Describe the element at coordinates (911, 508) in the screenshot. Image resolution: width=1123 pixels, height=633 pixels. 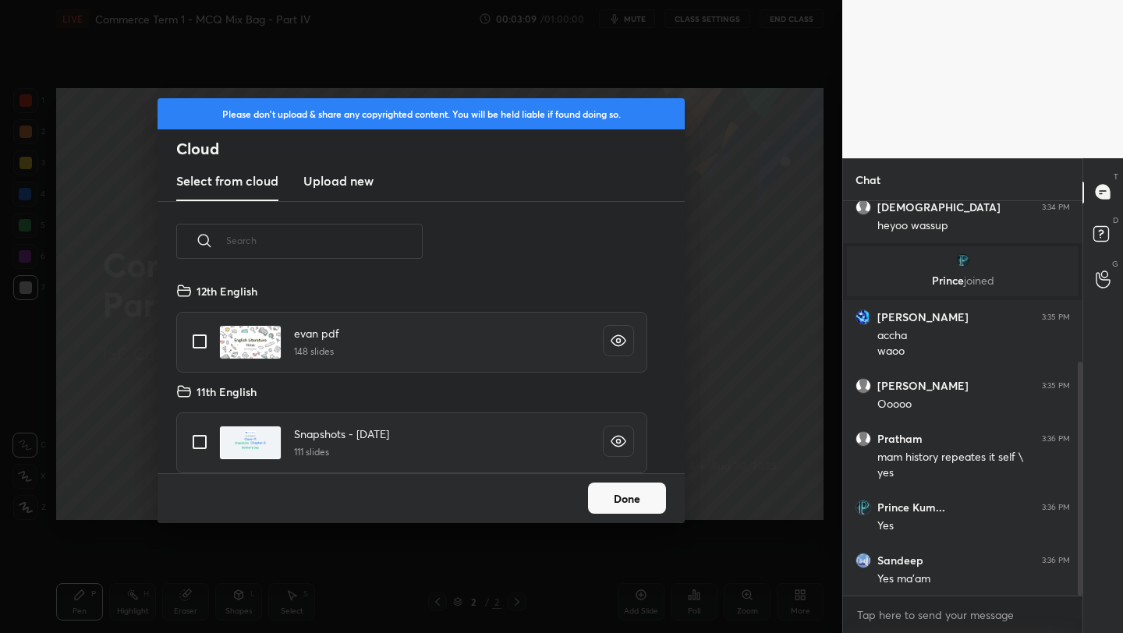
I see `h6: Prince Kum...` at that location.